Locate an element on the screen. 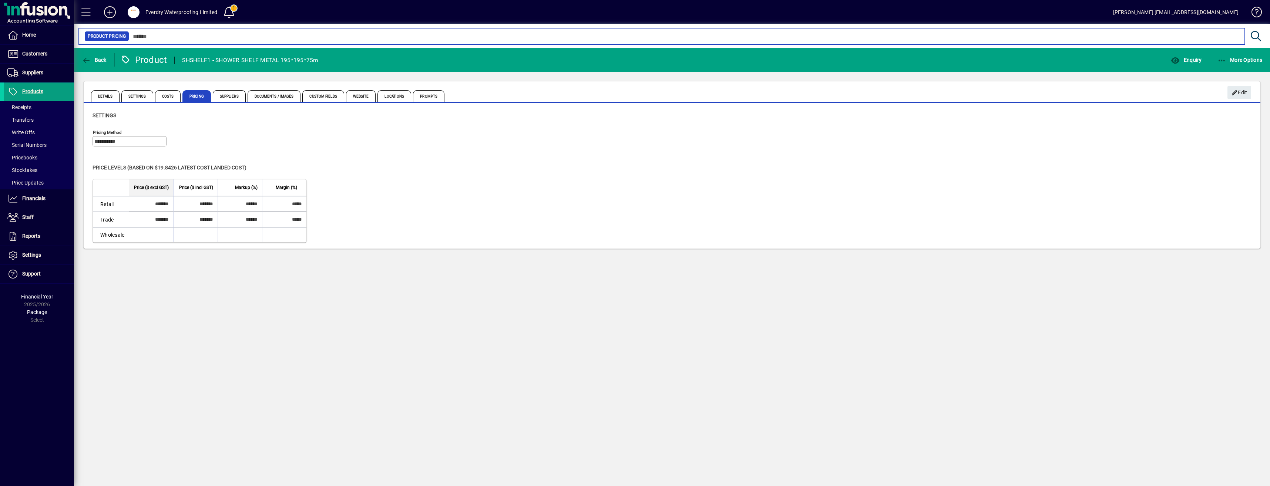  div: SHSHELF1 - SHOWER SHELF METAL 195*195*75m is located at coordinates (250, 60).